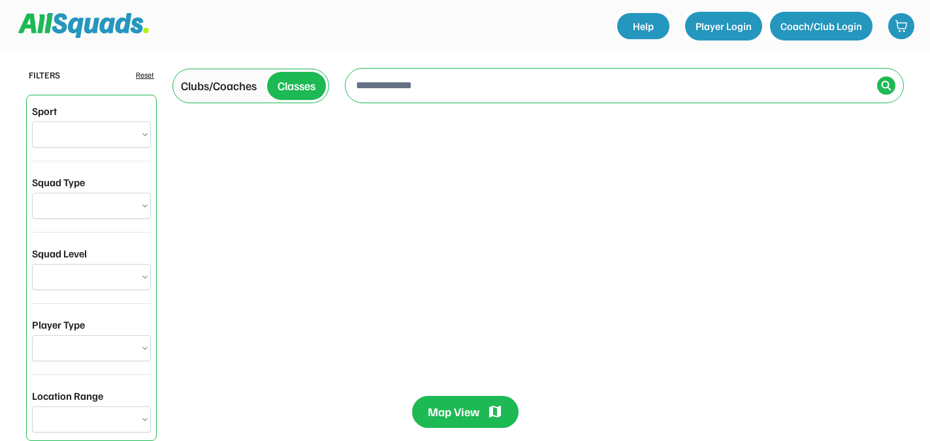  Describe the element at coordinates (219, 86) in the screenshot. I see `div: Clubs/Coaches` at that location.